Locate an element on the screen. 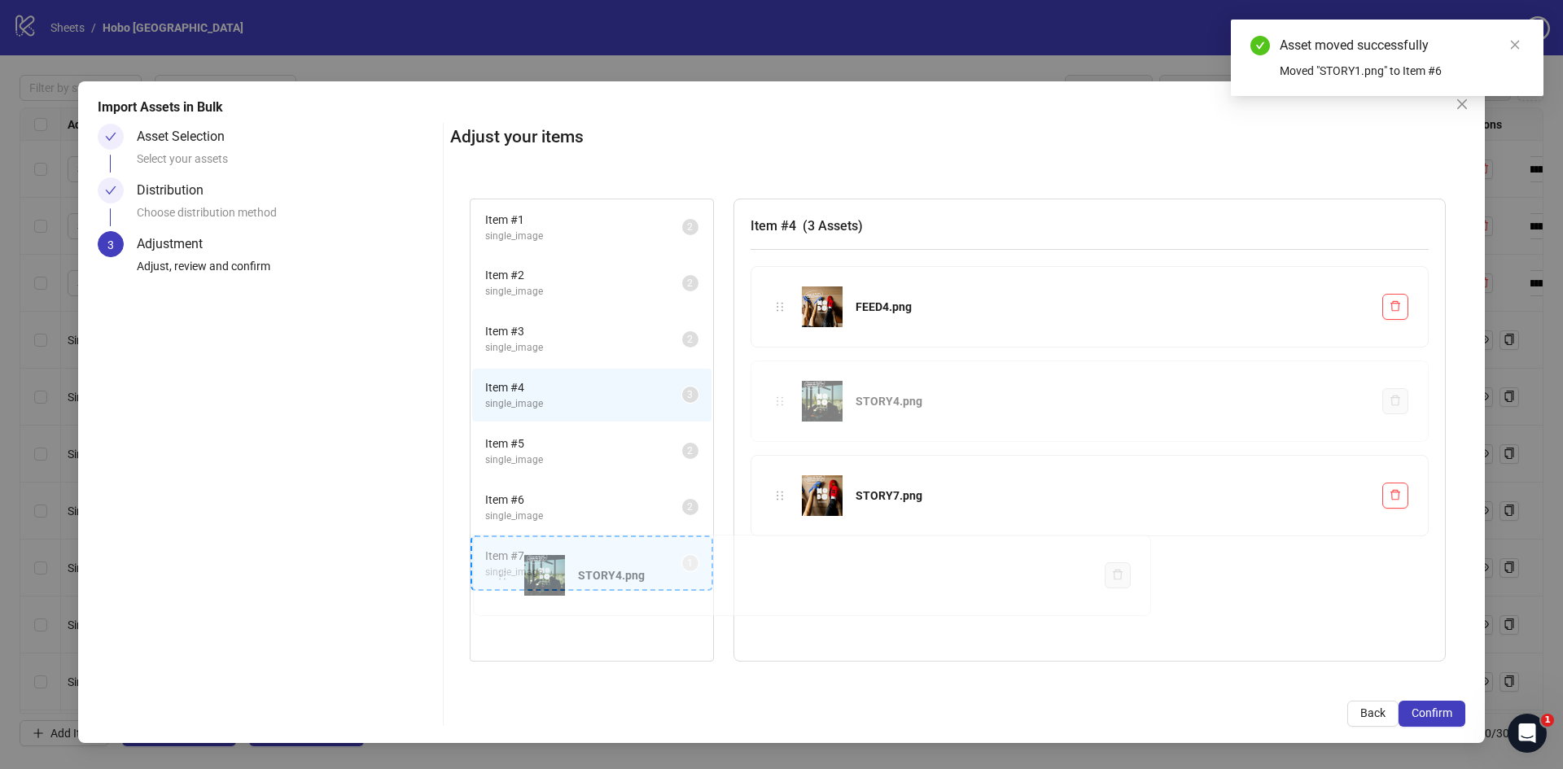 The height and width of the screenshot is (769, 1563). button: Back is located at coordinates (1373, 714).